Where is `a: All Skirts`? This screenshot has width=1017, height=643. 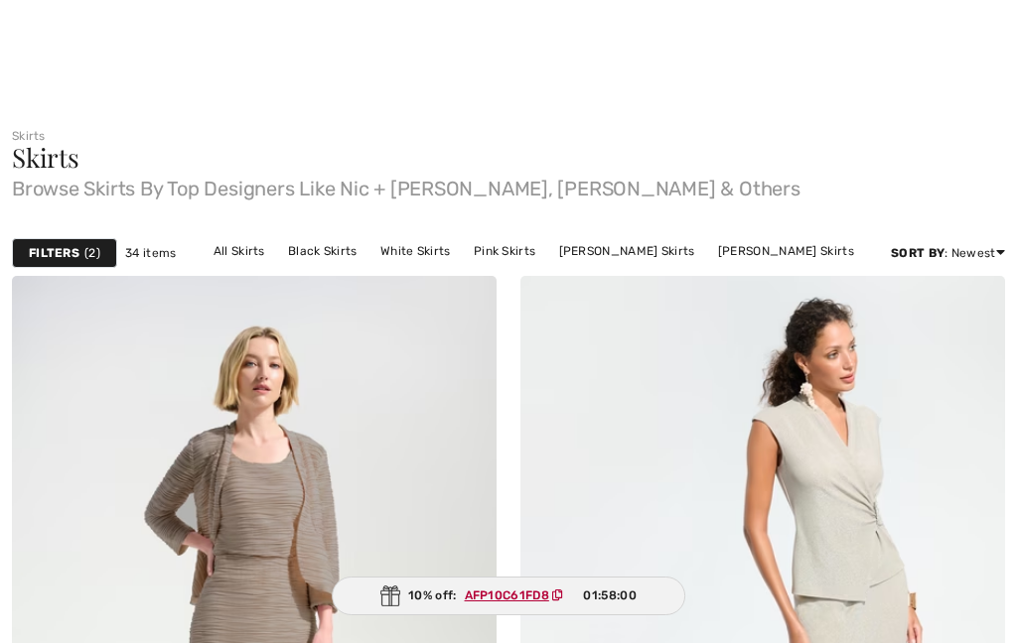
a: All Skirts is located at coordinates (239, 251).